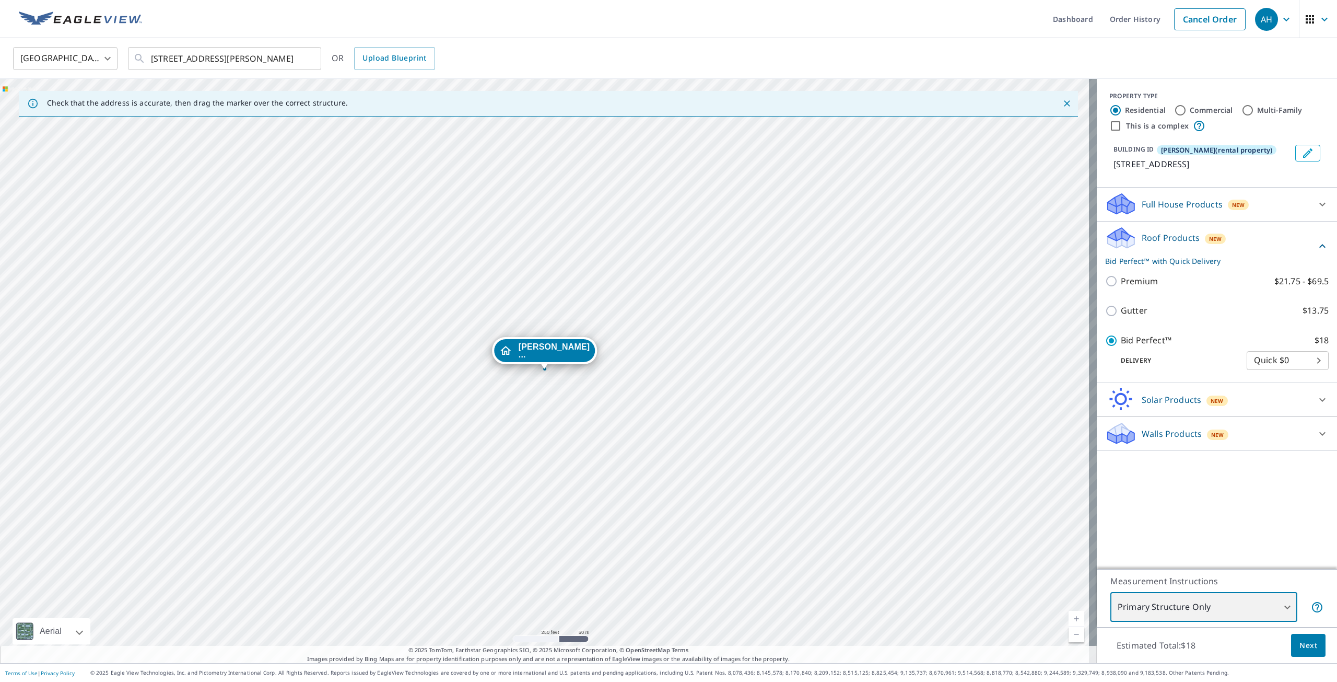  Describe the element at coordinates (680, 649) in the screenshot. I see `a: Terms` at that location.